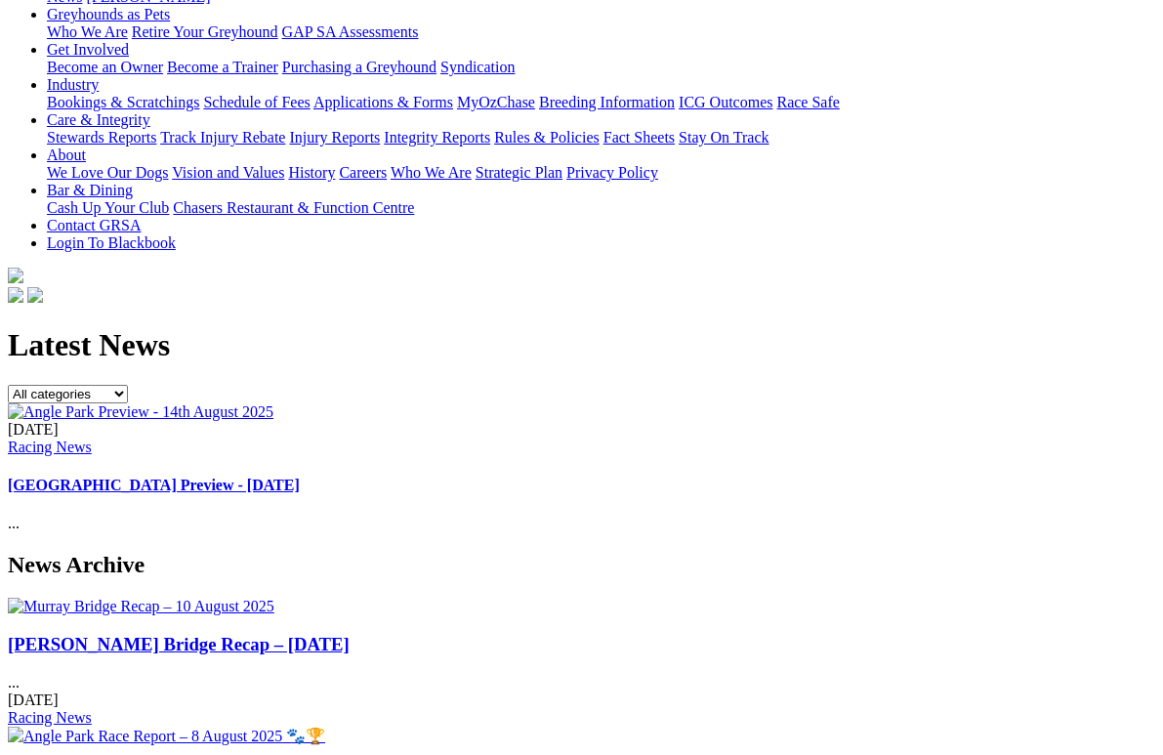  I want to click on a: Become a Trainer, so click(223, 66).